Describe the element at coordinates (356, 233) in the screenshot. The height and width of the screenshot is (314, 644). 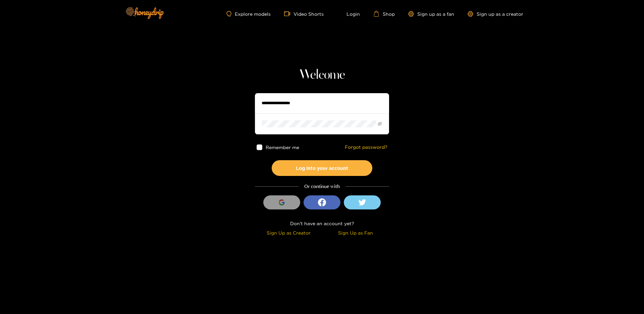
I see `div: Sign Up as Fan` at that location.